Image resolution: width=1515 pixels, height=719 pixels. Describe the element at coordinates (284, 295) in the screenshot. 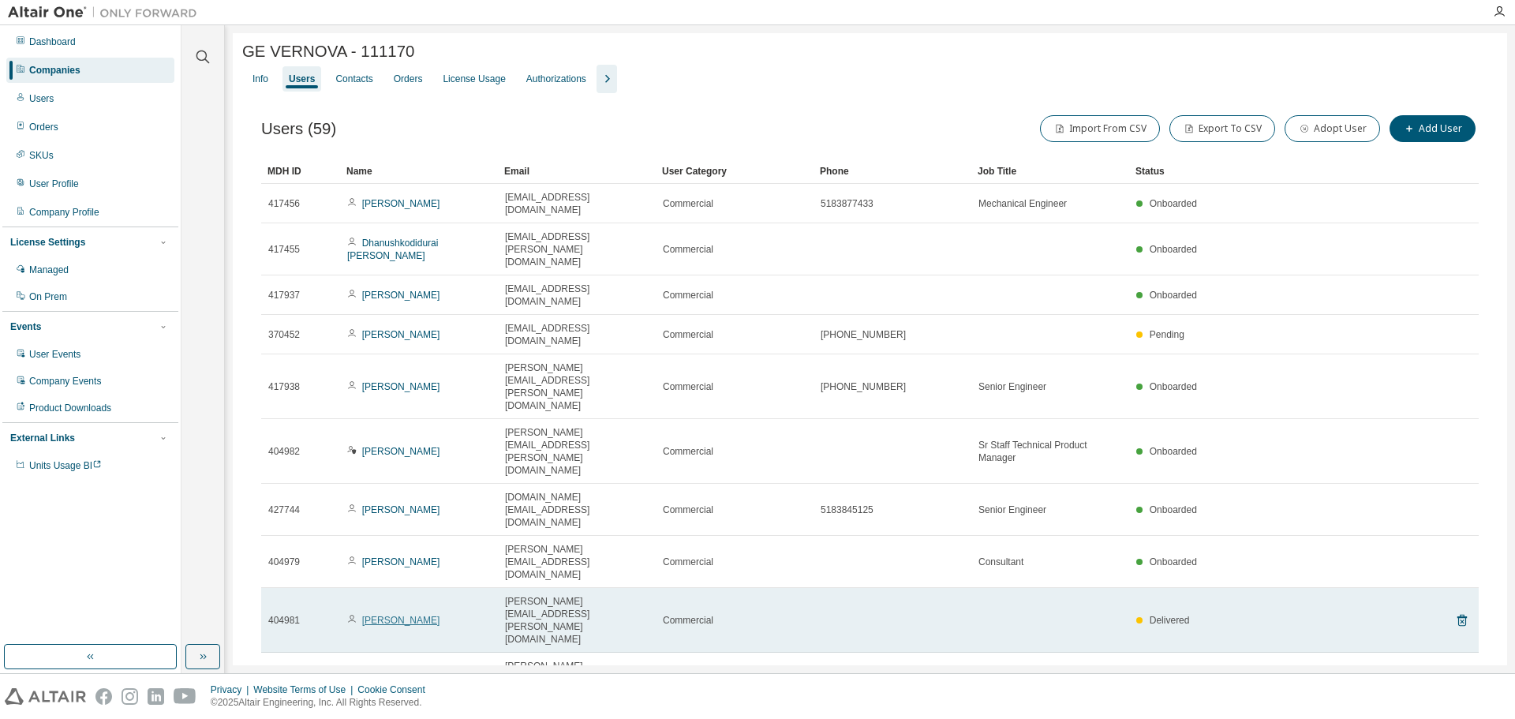

I see `span: 417937` at that location.